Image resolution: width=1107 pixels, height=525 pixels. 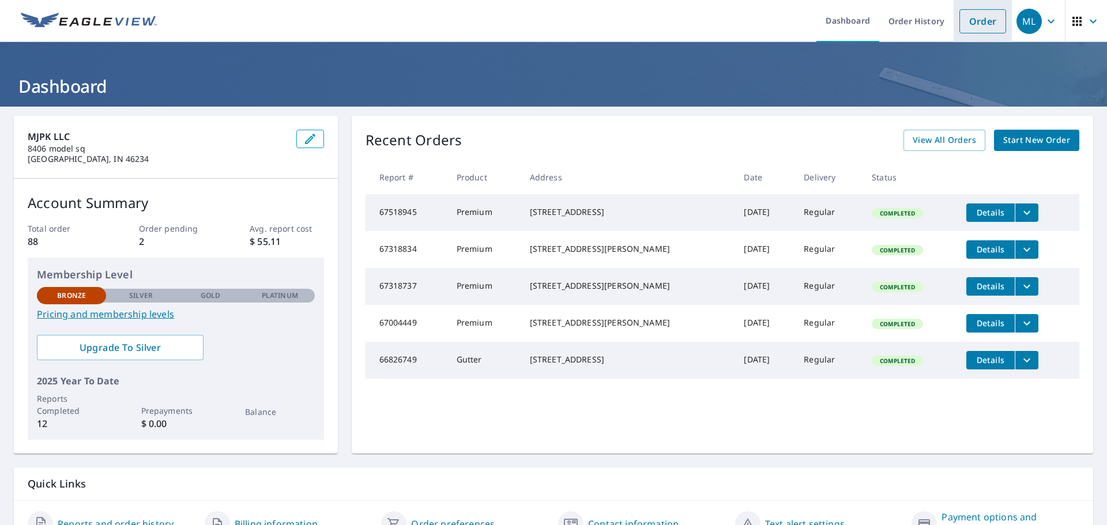 What do you see at coordinates (120, 348) in the screenshot?
I see `span: Upgrade To Silver` at bounding box center [120, 348].